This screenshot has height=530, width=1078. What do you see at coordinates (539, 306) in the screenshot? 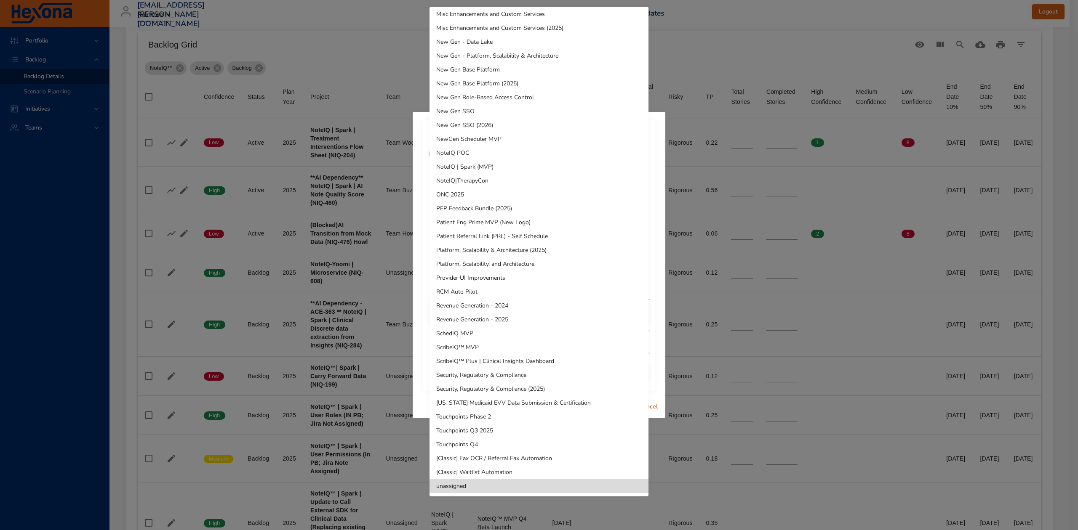
I see `li: Revenue Generation - 2024` at bounding box center [539, 306].